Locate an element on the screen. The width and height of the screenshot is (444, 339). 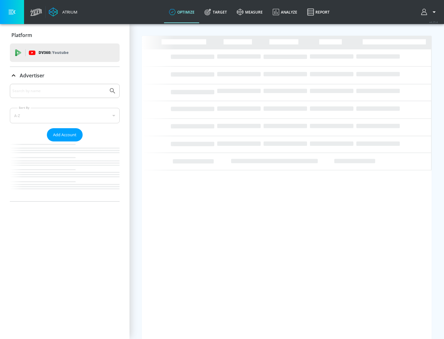
p: DV360: is located at coordinates (53, 53).